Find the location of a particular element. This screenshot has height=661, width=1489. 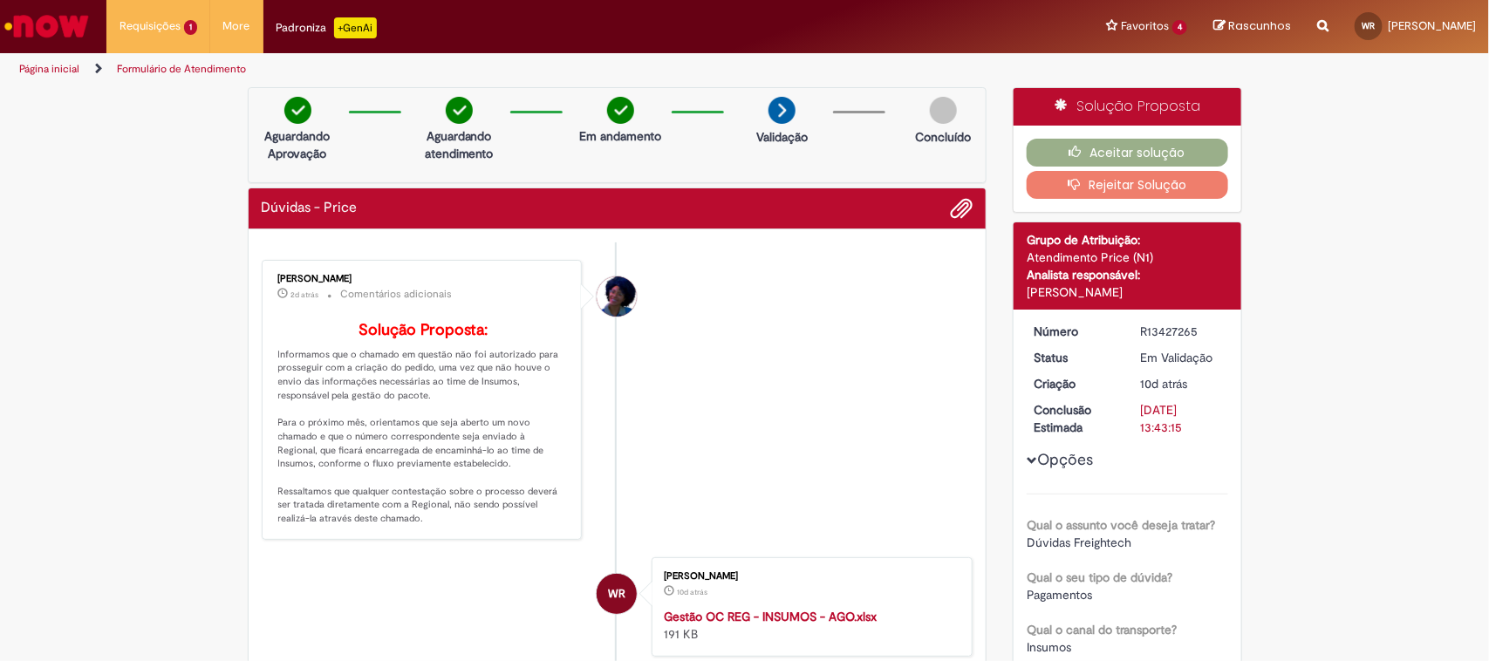

img: ServiceNow is located at coordinates (46, 26).